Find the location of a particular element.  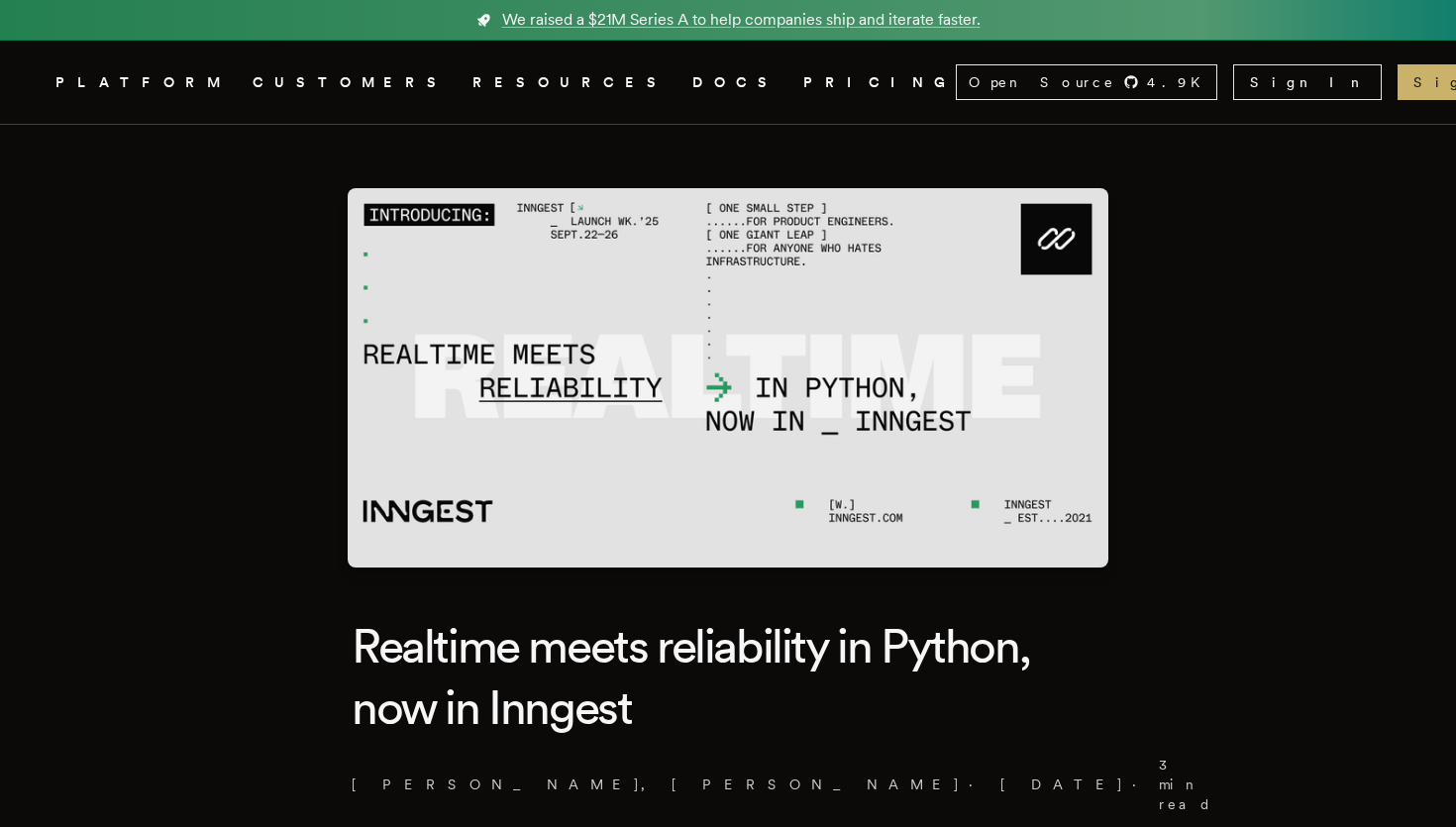

a: PRICING is located at coordinates (880, 83).